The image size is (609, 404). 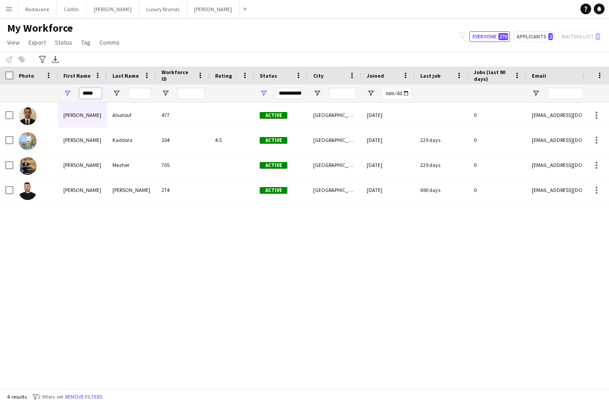 What do you see at coordinates (318, 75) in the screenshot?
I see `span: City` at bounding box center [318, 75].